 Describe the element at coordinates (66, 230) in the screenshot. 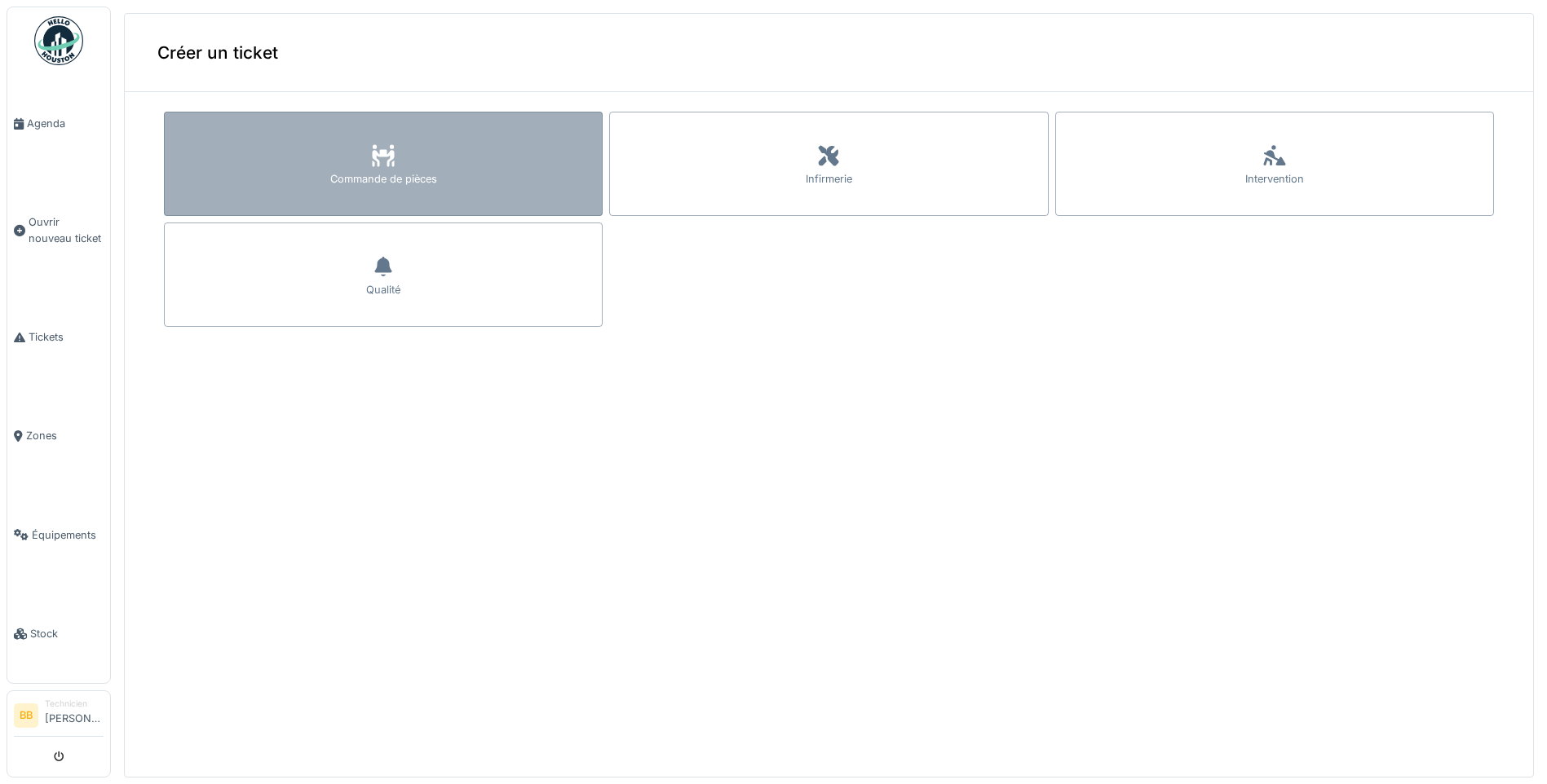

I see `span: Ouvrir nouveau ticket` at that location.